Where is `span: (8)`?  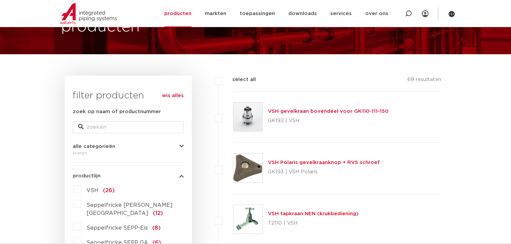 span: (8) is located at coordinates (156, 228).